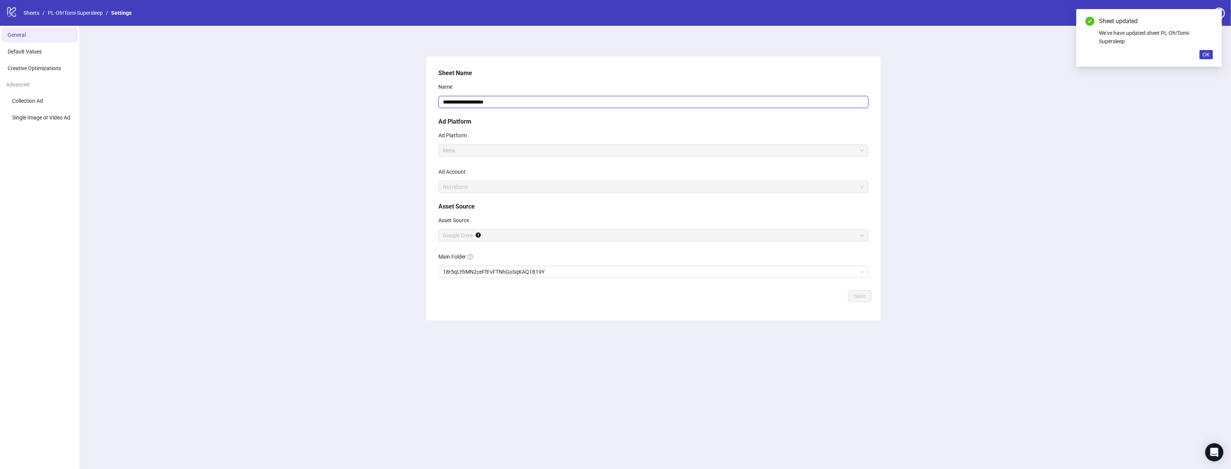 The image size is (1231, 469). I want to click on span: General, so click(17, 35).